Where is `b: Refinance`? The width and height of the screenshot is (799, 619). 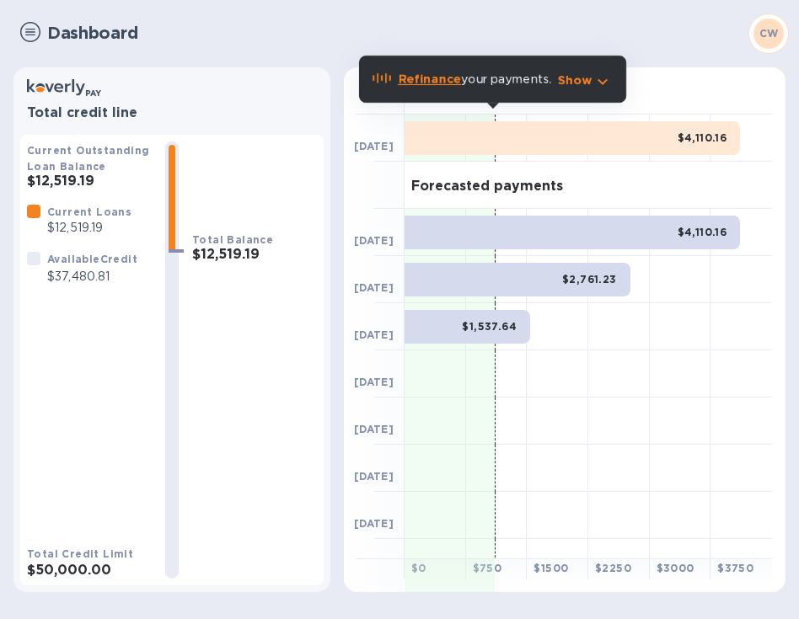 b: Refinance is located at coordinates (429, 79).